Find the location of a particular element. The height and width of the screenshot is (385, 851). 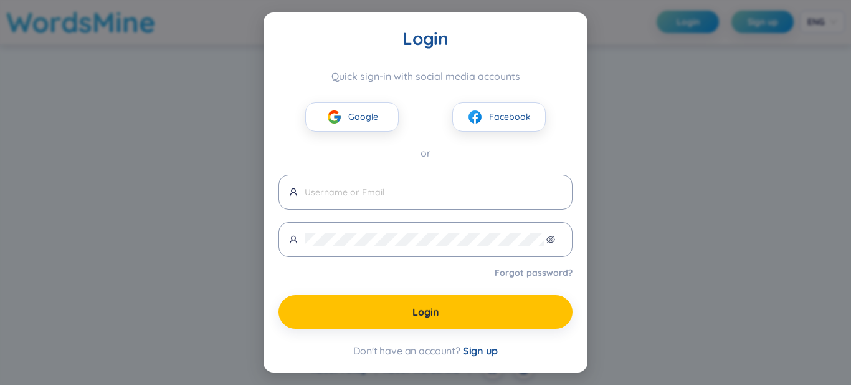

div: or is located at coordinates (426, 153).